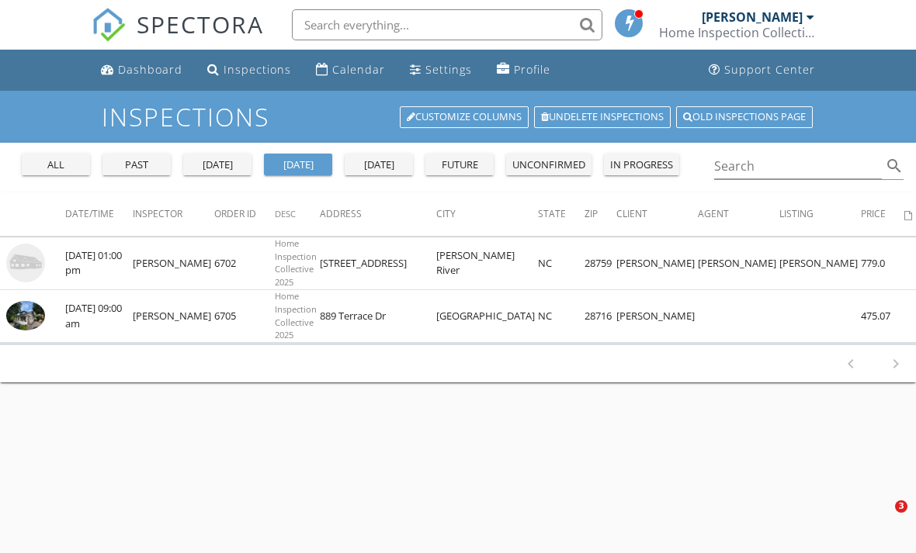 Image resolution: width=916 pixels, height=553 pixels. I want to click on th: Client: Not sorted., so click(656, 214).